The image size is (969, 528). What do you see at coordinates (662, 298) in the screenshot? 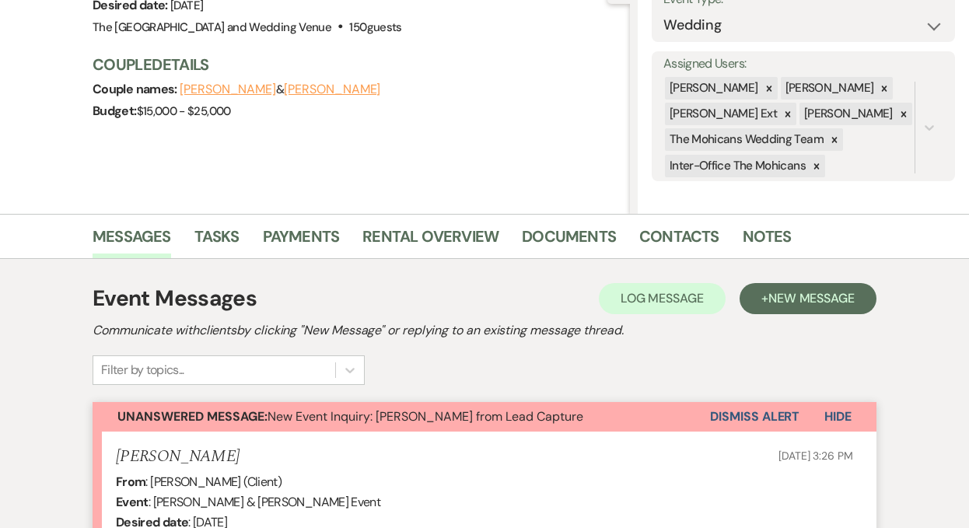
I see `span: Log Message` at bounding box center [662, 298].